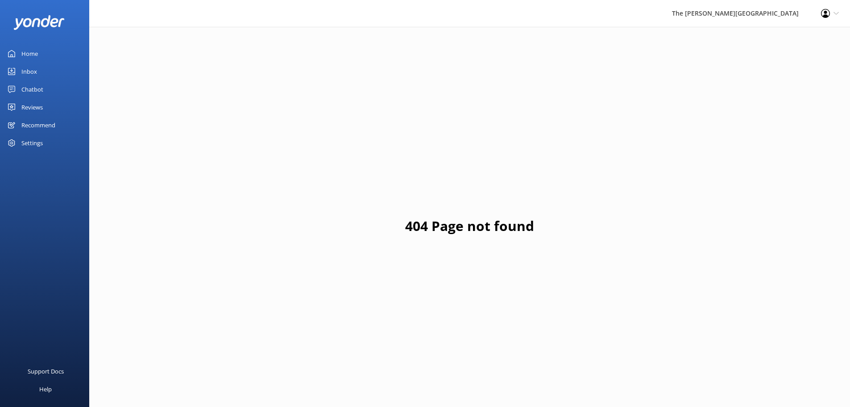  What do you see at coordinates (32, 143) in the screenshot?
I see `div: Settings` at bounding box center [32, 143].